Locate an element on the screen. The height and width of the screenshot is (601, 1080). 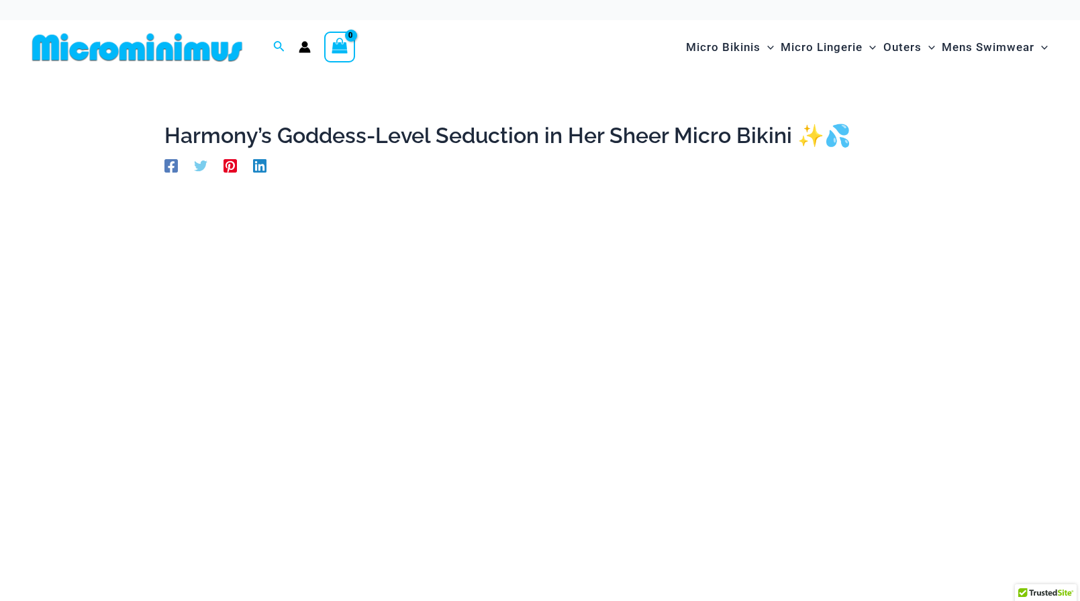
a: View Shopping Cart, empty is located at coordinates (340, 47).